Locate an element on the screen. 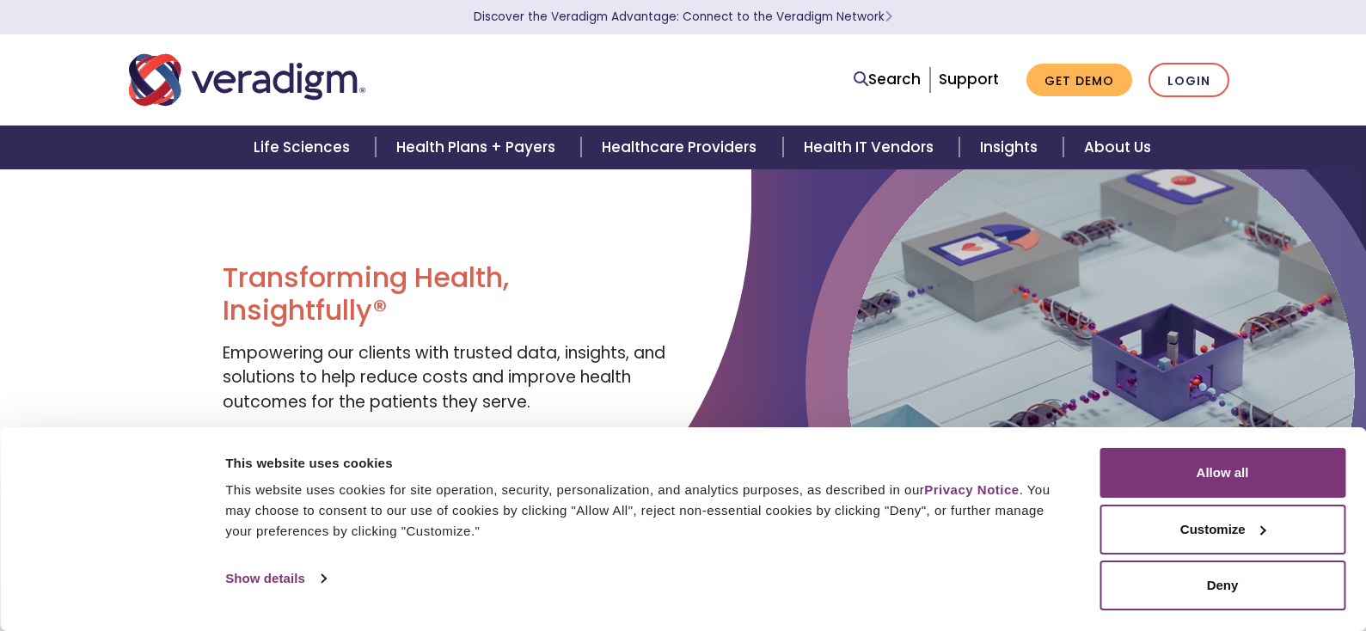  div: This website uses cookies for site operation, security, personalization, and analytics purposes, ... is located at coordinates (643, 511).